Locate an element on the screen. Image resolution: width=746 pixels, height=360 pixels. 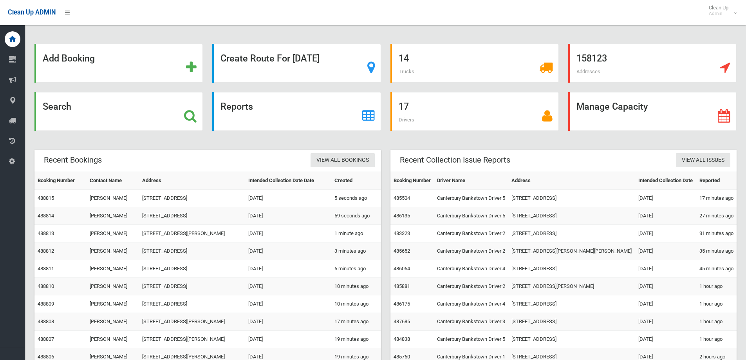
a: 488806 is located at coordinates (46, 356).